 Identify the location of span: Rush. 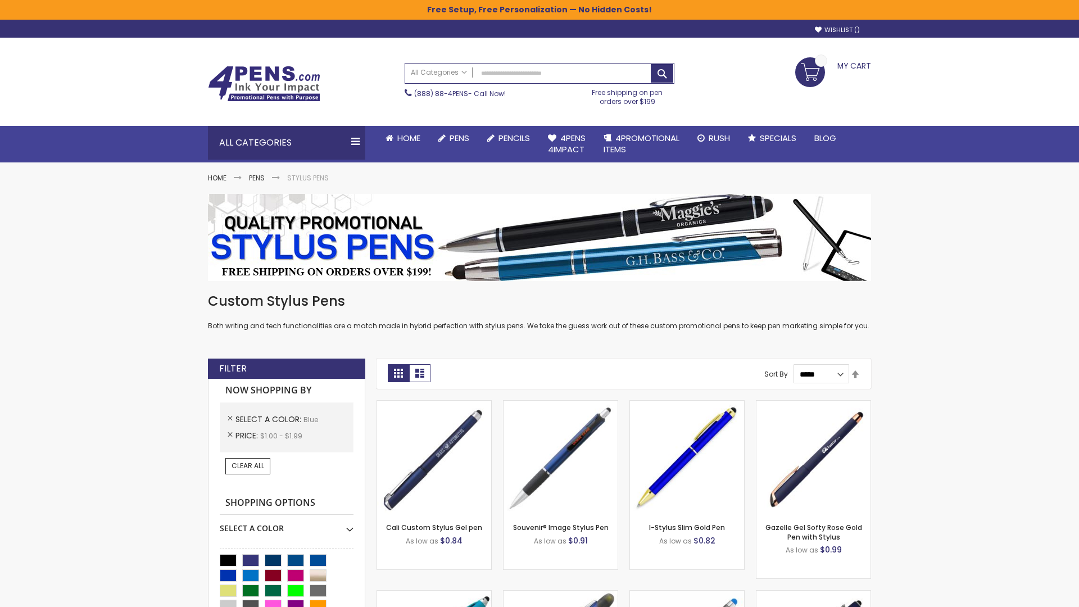
(719, 138).